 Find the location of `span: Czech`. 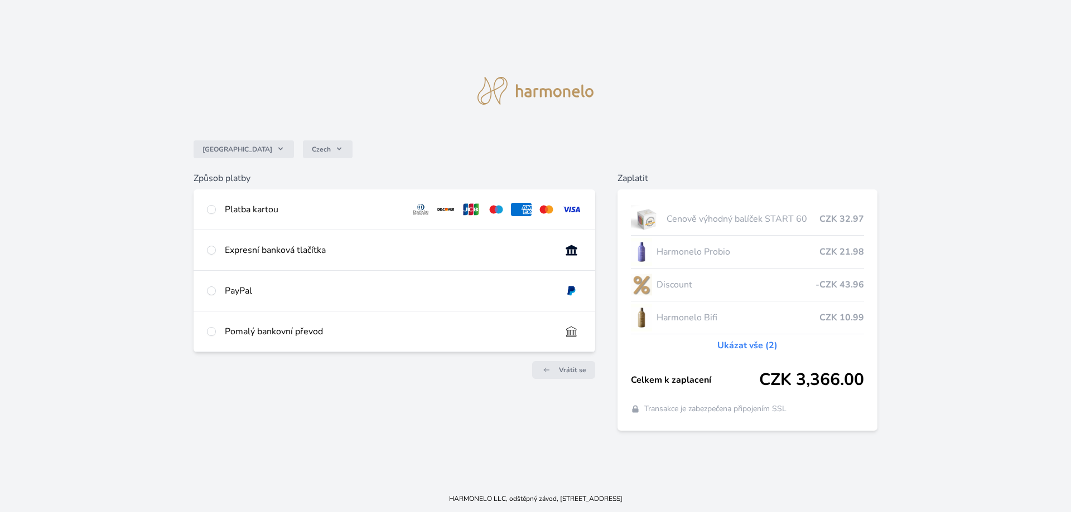

span: Czech is located at coordinates (321, 149).